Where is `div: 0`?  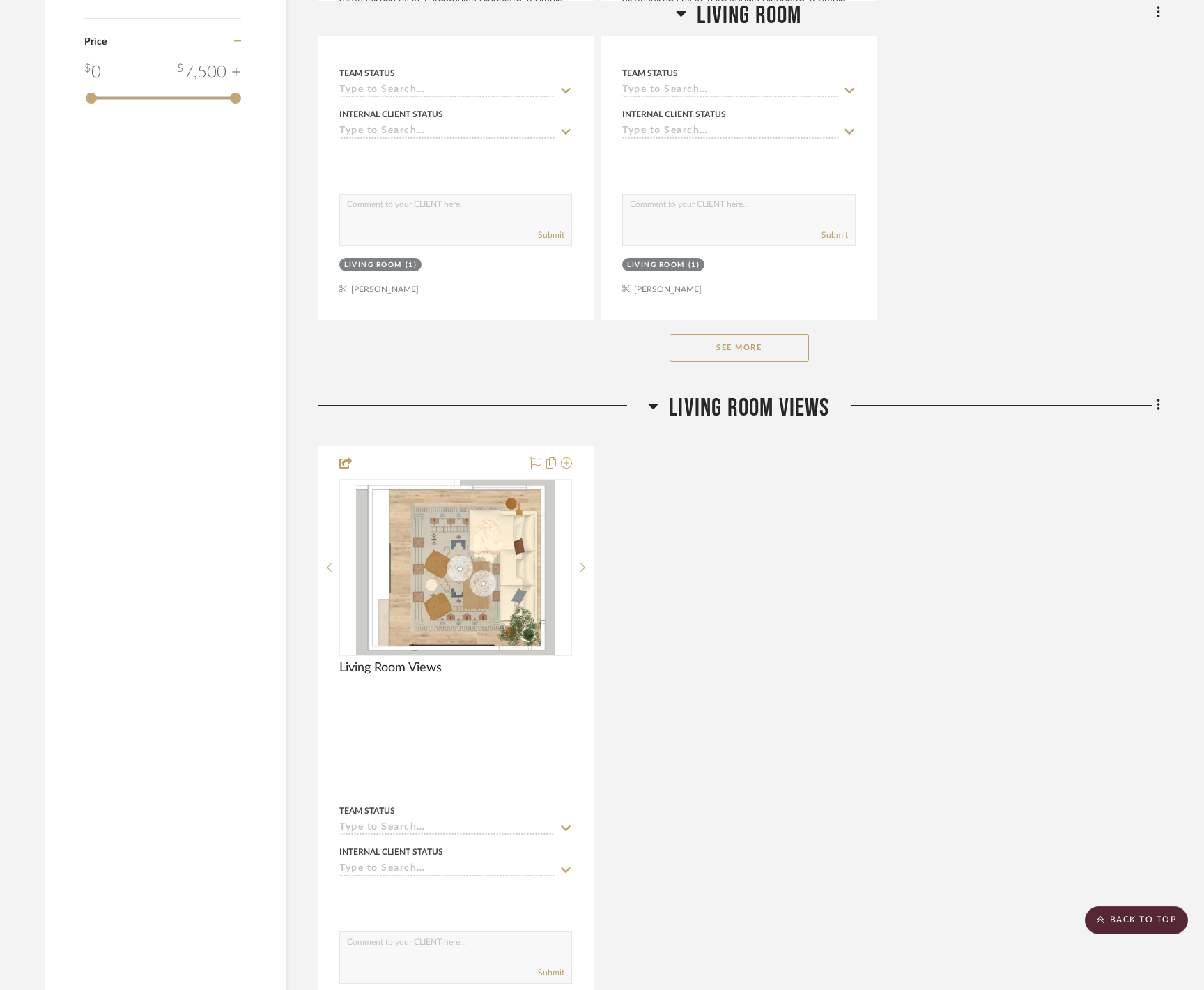 div: 0 is located at coordinates (93, 72).